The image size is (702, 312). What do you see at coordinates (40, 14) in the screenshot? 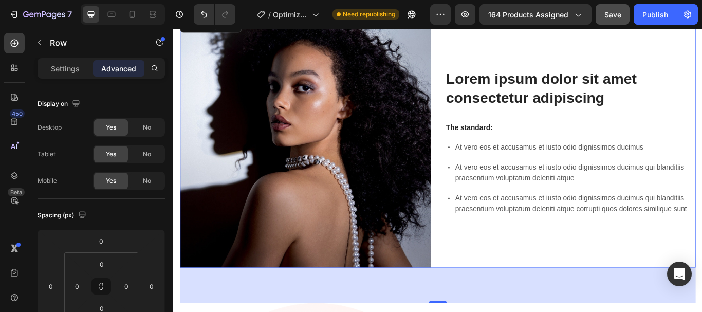
I see `button: 7` at bounding box center [40, 14].